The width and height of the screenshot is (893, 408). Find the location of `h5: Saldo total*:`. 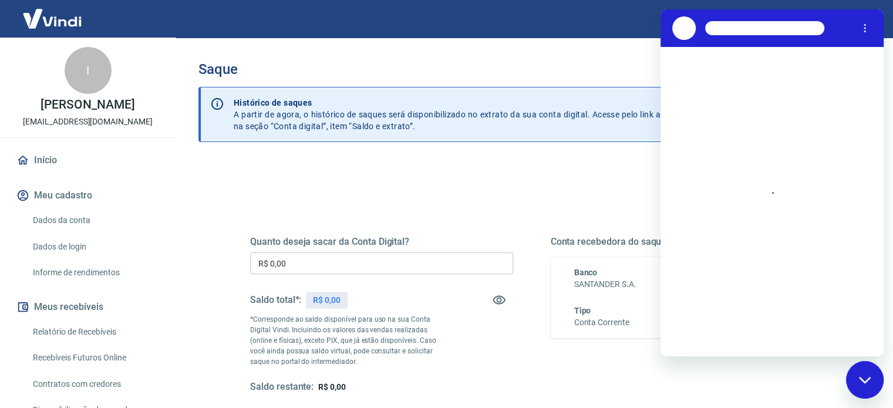

h5: Saldo total*: is located at coordinates (275, 300).